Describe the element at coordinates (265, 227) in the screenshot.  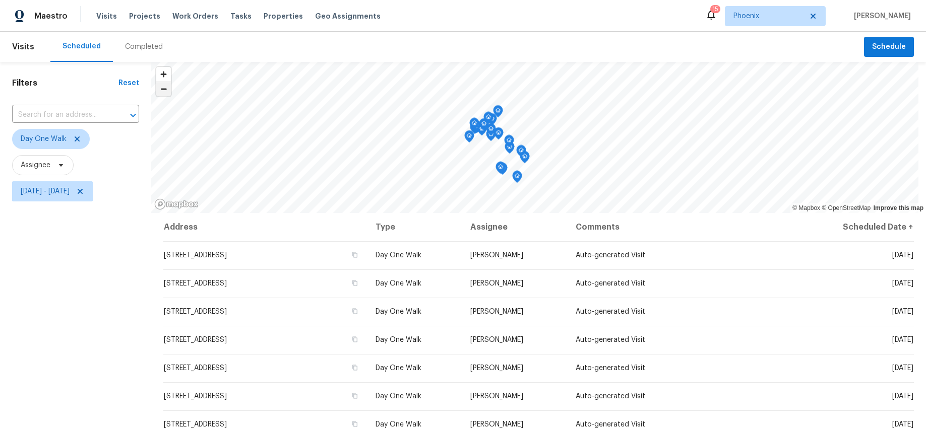
I see `th: Address` at that location.